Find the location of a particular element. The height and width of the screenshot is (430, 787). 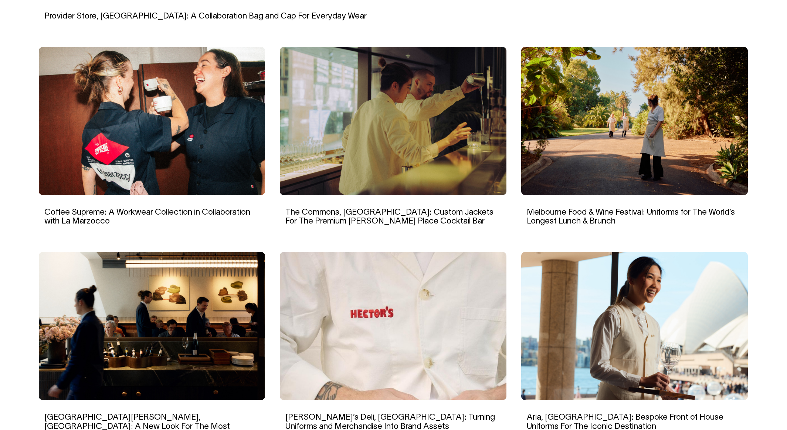

img: Coffee Supreme: A Workwear Collection in Collaboration with La Marzocco is located at coordinates (152, 121).